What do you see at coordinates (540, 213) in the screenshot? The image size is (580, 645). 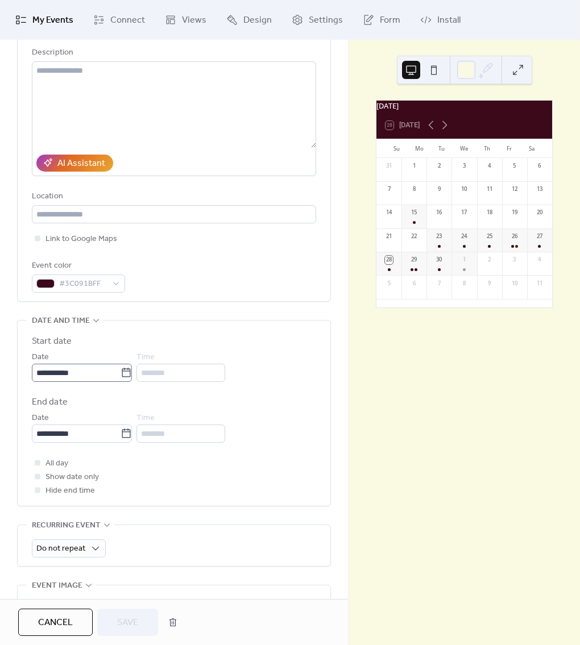 I see `div: 20` at bounding box center [540, 213].